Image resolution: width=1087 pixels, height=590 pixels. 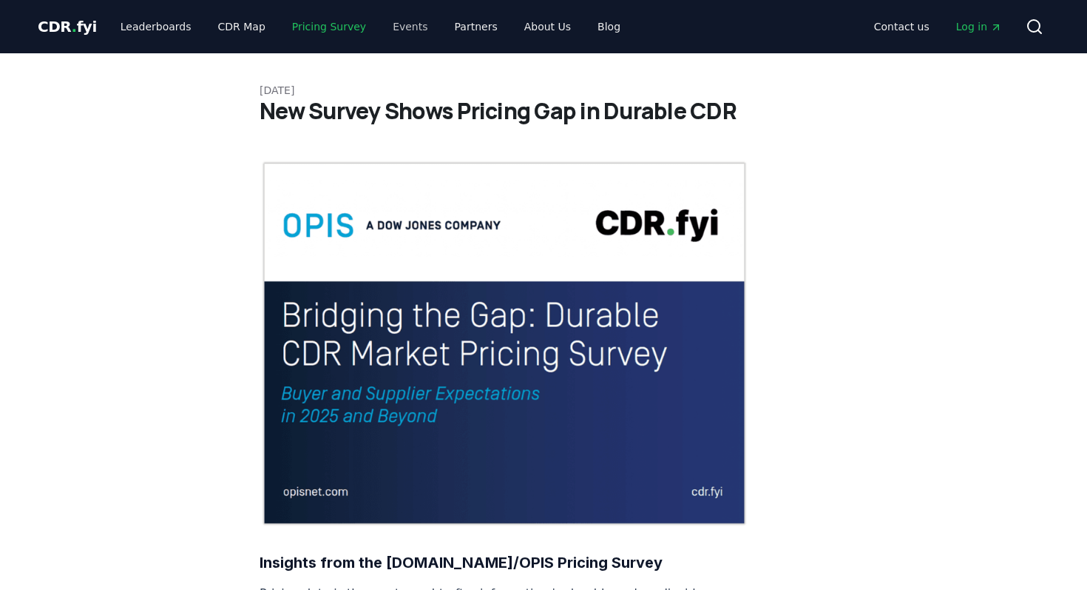 What do you see at coordinates (547, 27) in the screenshot?
I see `a: About Us` at bounding box center [547, 27].